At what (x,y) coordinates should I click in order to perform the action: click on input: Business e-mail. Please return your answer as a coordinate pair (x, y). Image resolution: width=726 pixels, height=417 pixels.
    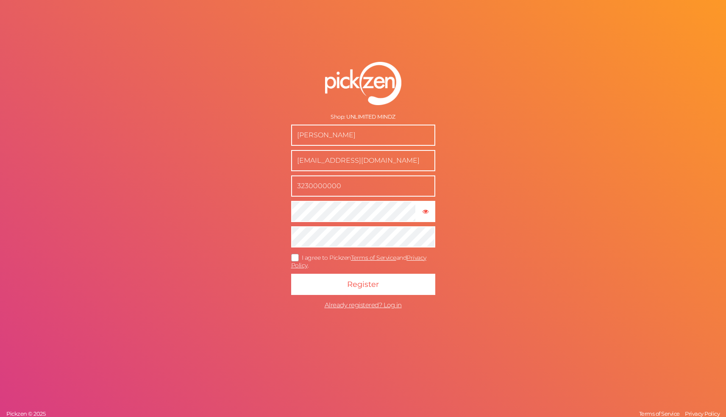
    Looking at the image, I should click on (363, 161).